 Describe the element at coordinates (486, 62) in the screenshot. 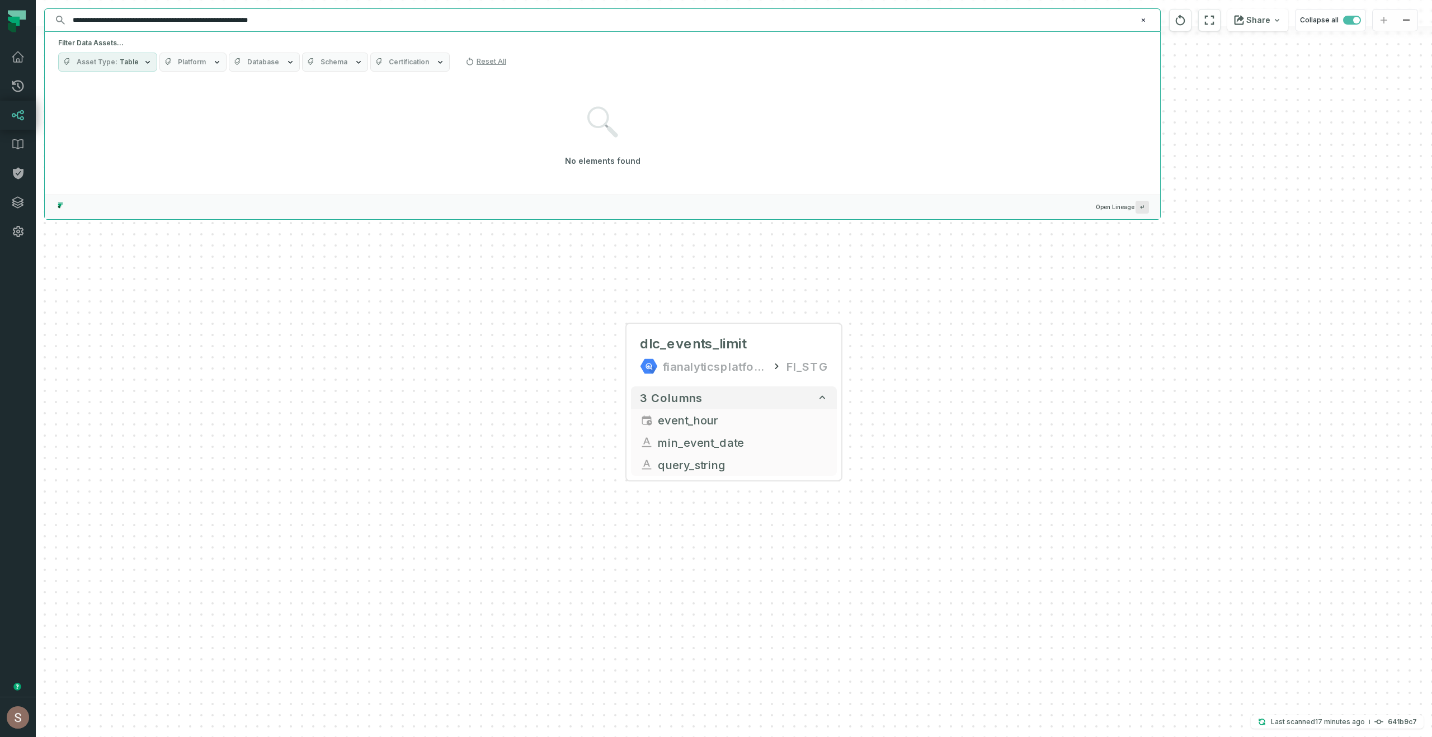

I see `button: Reset All` at that location.